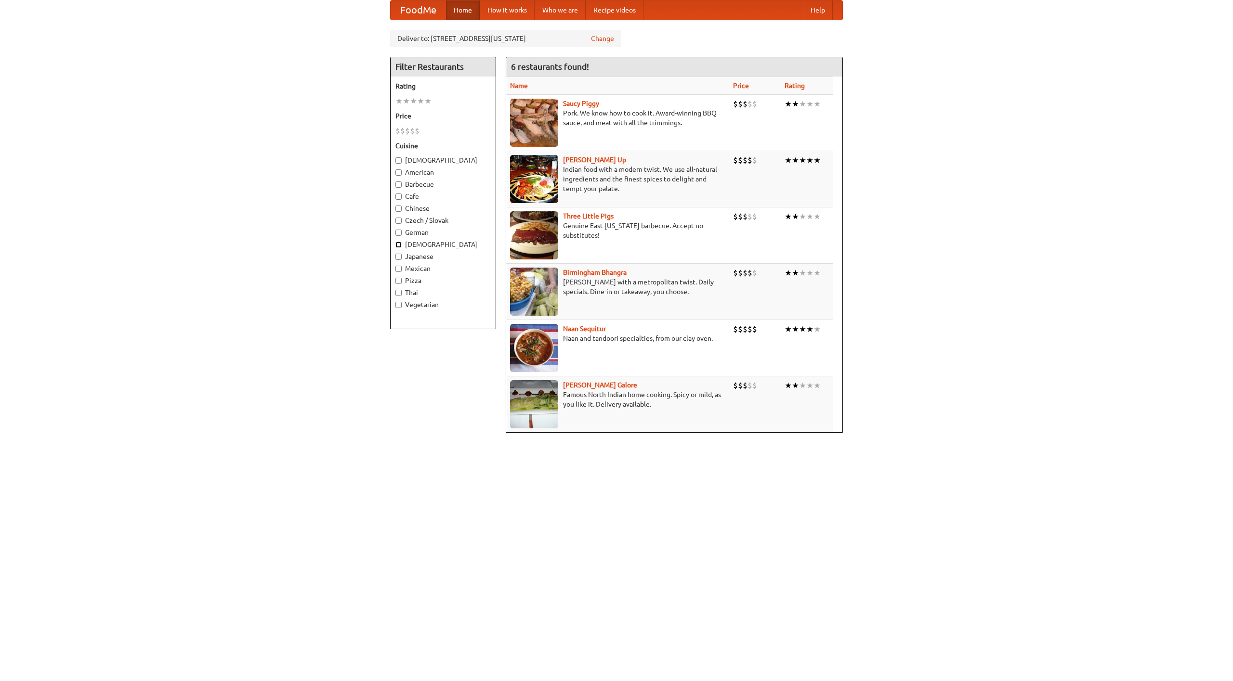  Describe the element at coordinates (398, 281) in the screenshot. I see `input: Pizza` at that location.